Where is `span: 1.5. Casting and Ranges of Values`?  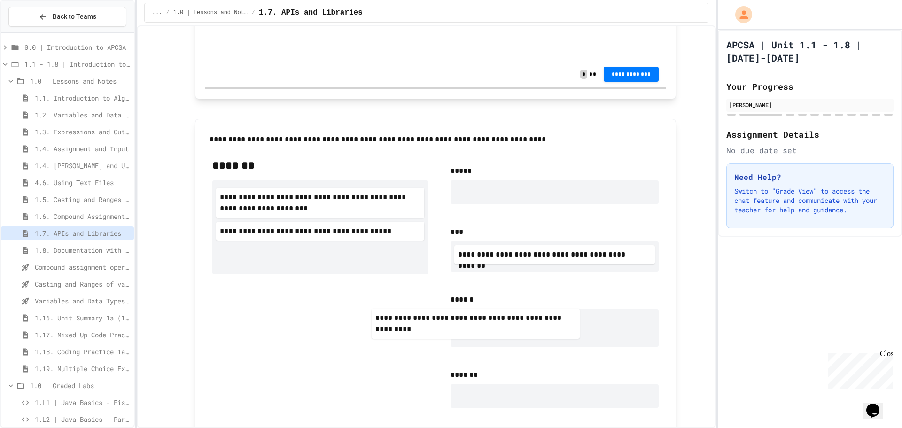 span: 1.5. Casting and Ranges of Values is located at coordinates (82, 199).